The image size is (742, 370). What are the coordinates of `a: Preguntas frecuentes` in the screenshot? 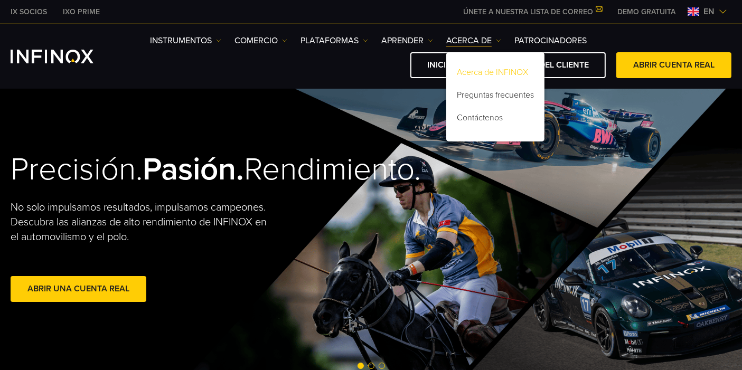 It's located at (496, 97).